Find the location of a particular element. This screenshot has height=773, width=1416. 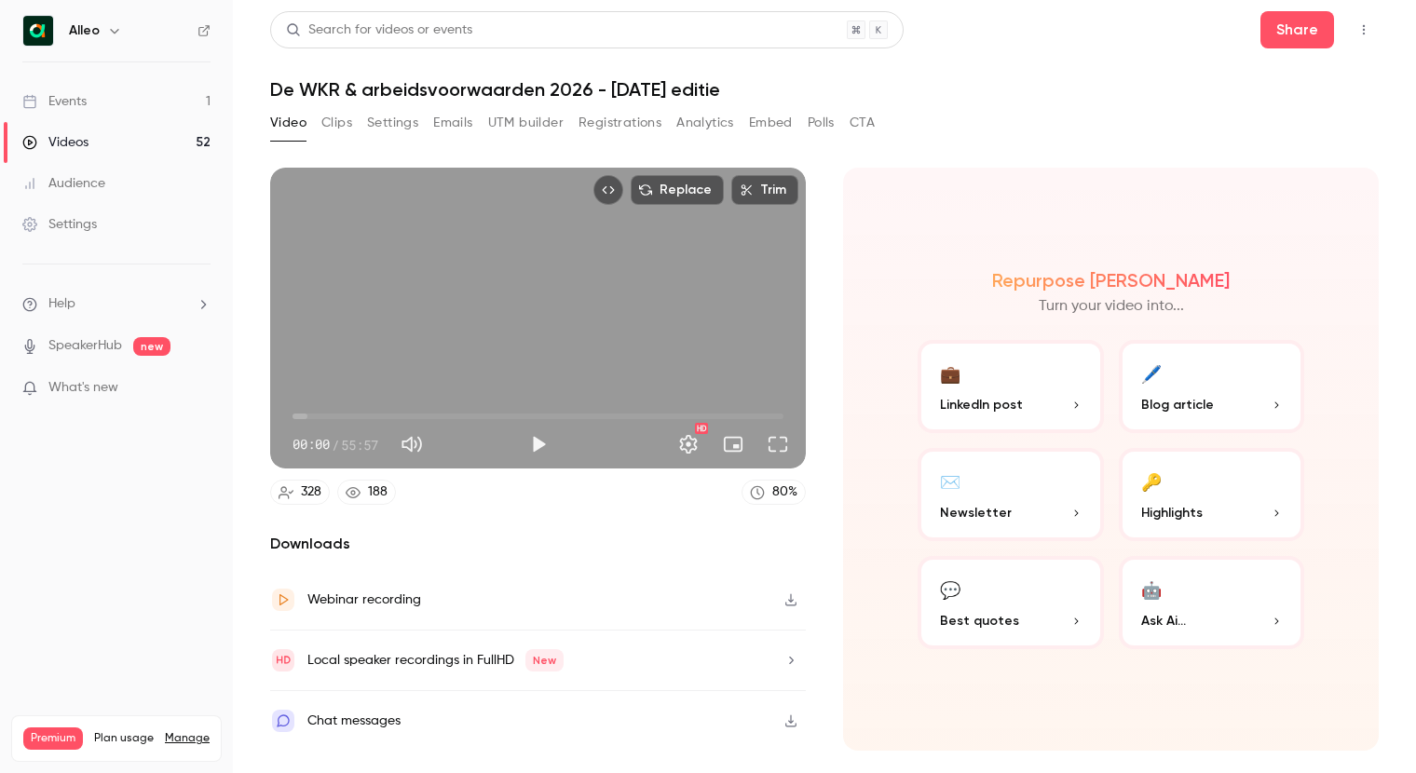

button: Turn on miniplayer is located at coordinates (733, 444).